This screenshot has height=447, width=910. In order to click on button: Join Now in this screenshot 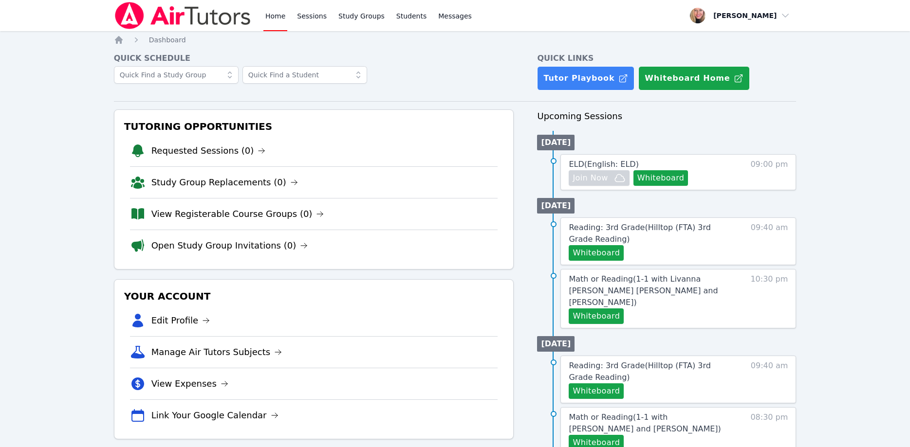, I will do `click(599, 178)`.